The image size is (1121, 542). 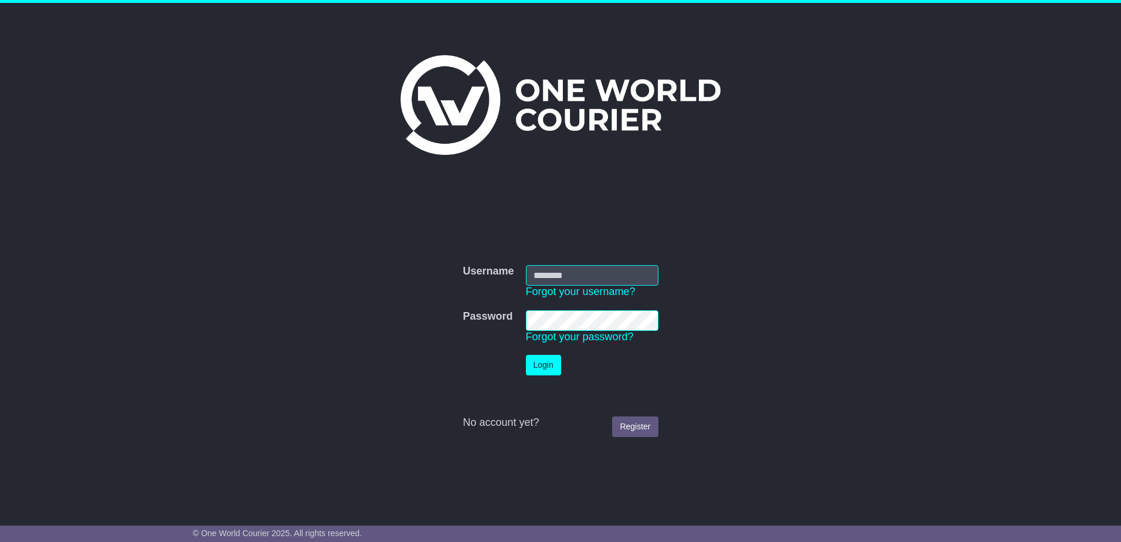 I want to click on img: One World, so click(x=560, y=105).